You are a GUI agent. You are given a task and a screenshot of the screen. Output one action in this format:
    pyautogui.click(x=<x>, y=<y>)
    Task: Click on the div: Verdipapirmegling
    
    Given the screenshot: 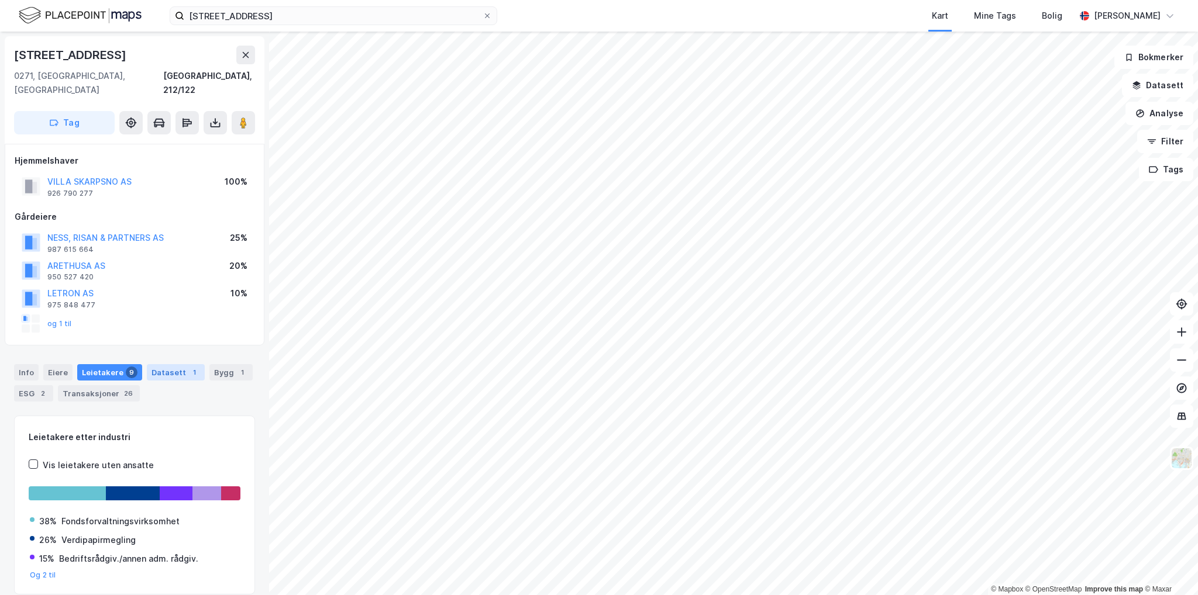 What is the action you would take?
    pyautogui.click(x=98, y=540)
    